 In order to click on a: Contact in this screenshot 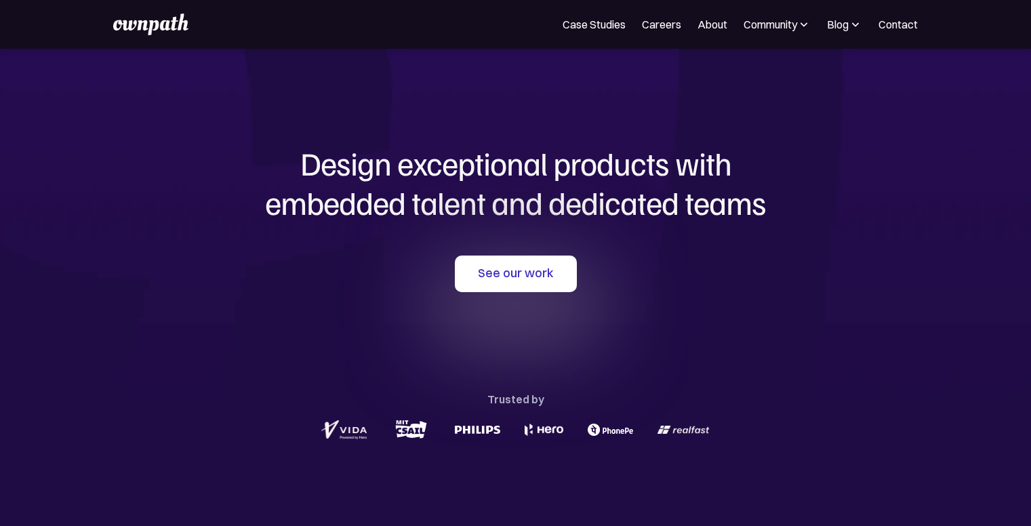, I will do `click(898, 24)`.